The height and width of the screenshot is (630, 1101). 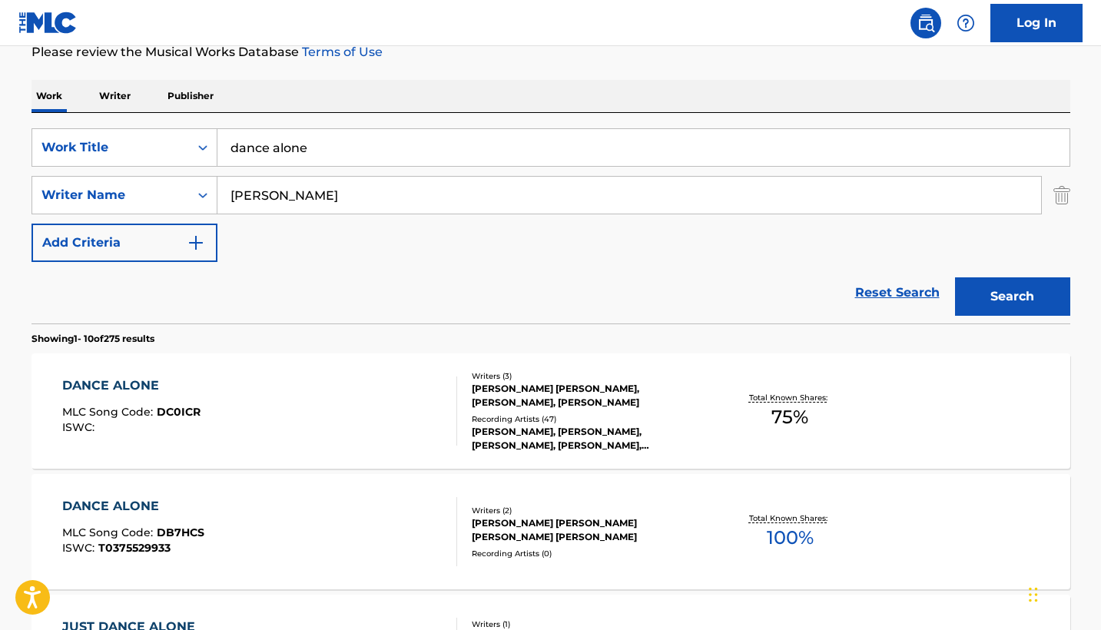 What do you see at coordinates (897, 293) in the screenshot?
I see `a: Reset Search` at bounding box center [897, 293].